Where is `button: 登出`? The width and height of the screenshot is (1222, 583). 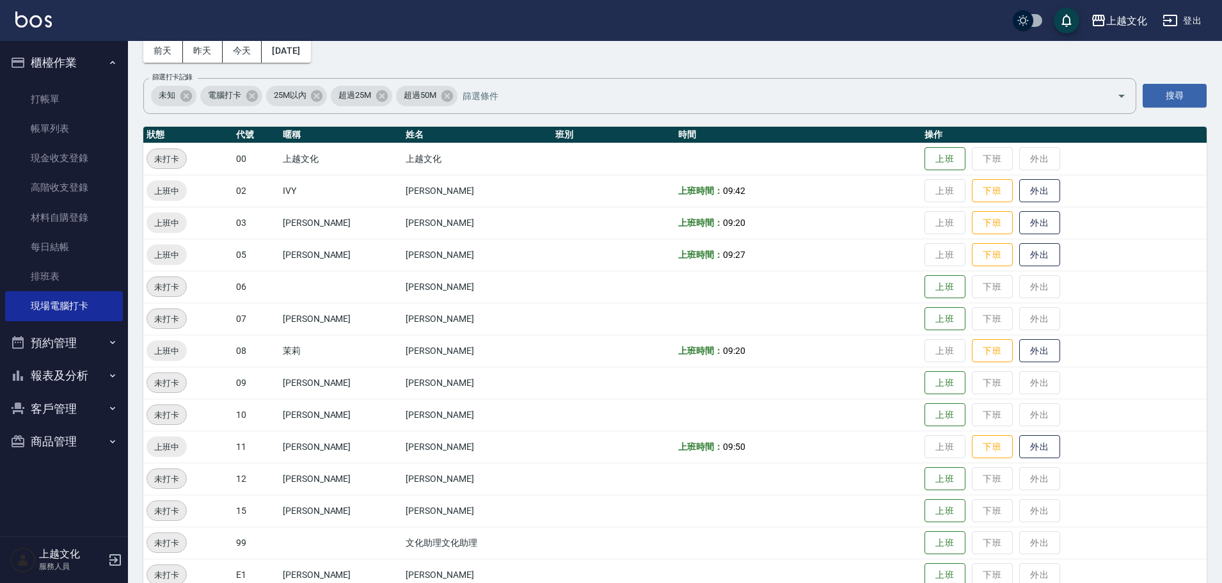 button: 登出 is located at coordinates (1181, 20).